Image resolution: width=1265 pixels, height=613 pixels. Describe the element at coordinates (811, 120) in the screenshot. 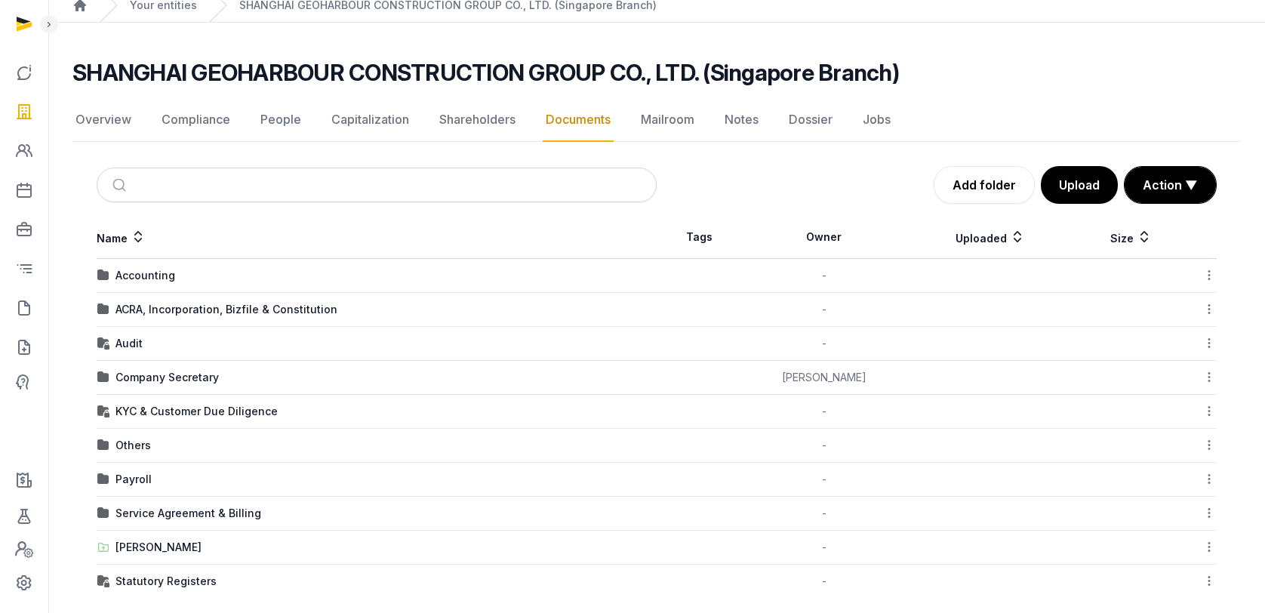

I see `a: Dossier` at that location.